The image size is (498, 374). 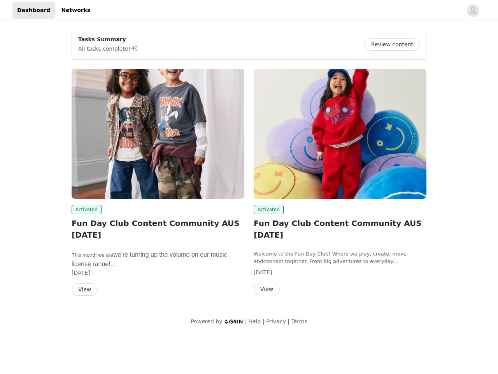 I want to click on span: ​This month we are, so click(x=149, y=259).